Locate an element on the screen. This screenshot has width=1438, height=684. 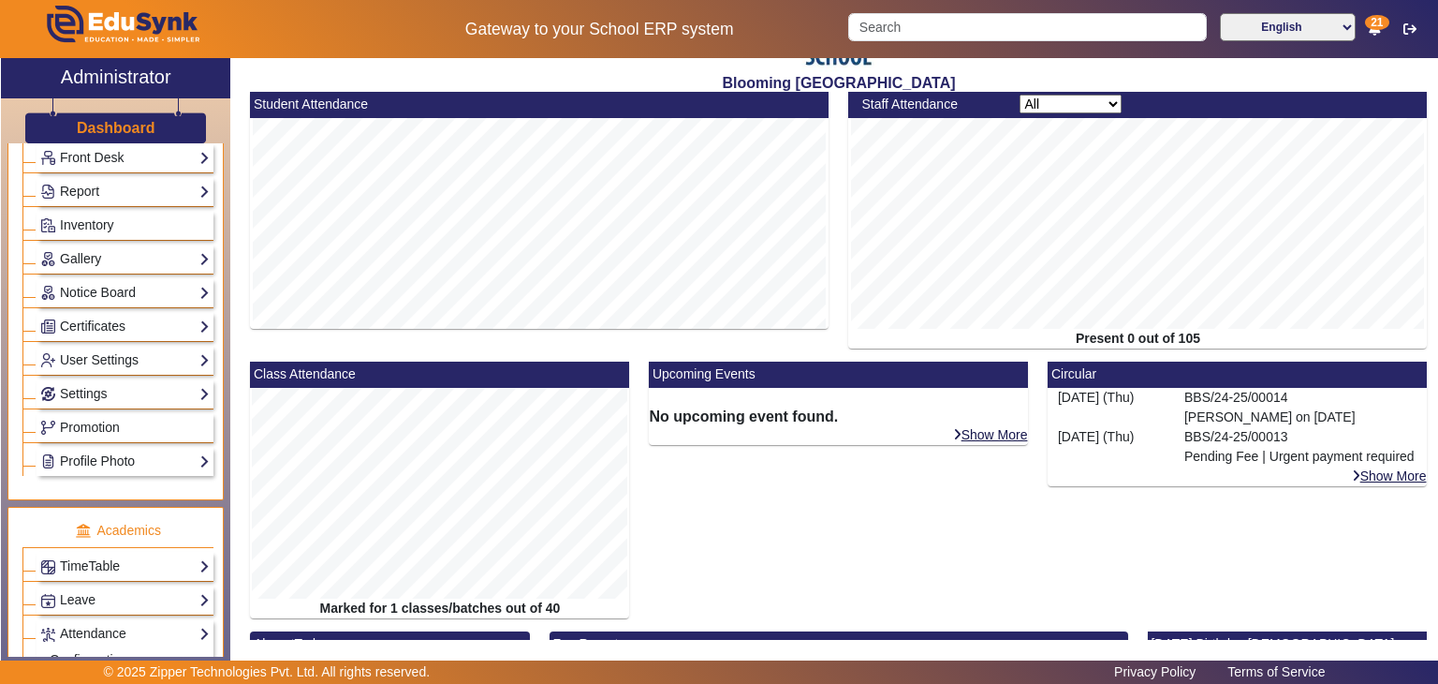
mat-card-header: Circular is located at coordinates (1237, 375).